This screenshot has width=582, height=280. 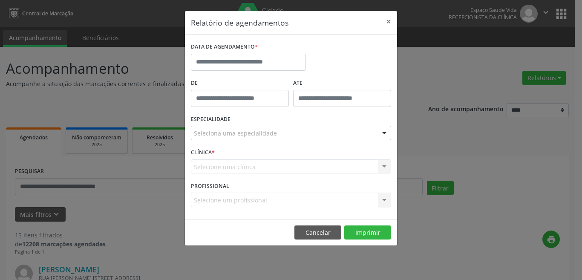 What do you see at coordinates (368, 233) in the screenshot?
I see `button: Imprimir` at bounding box center [368, 233].